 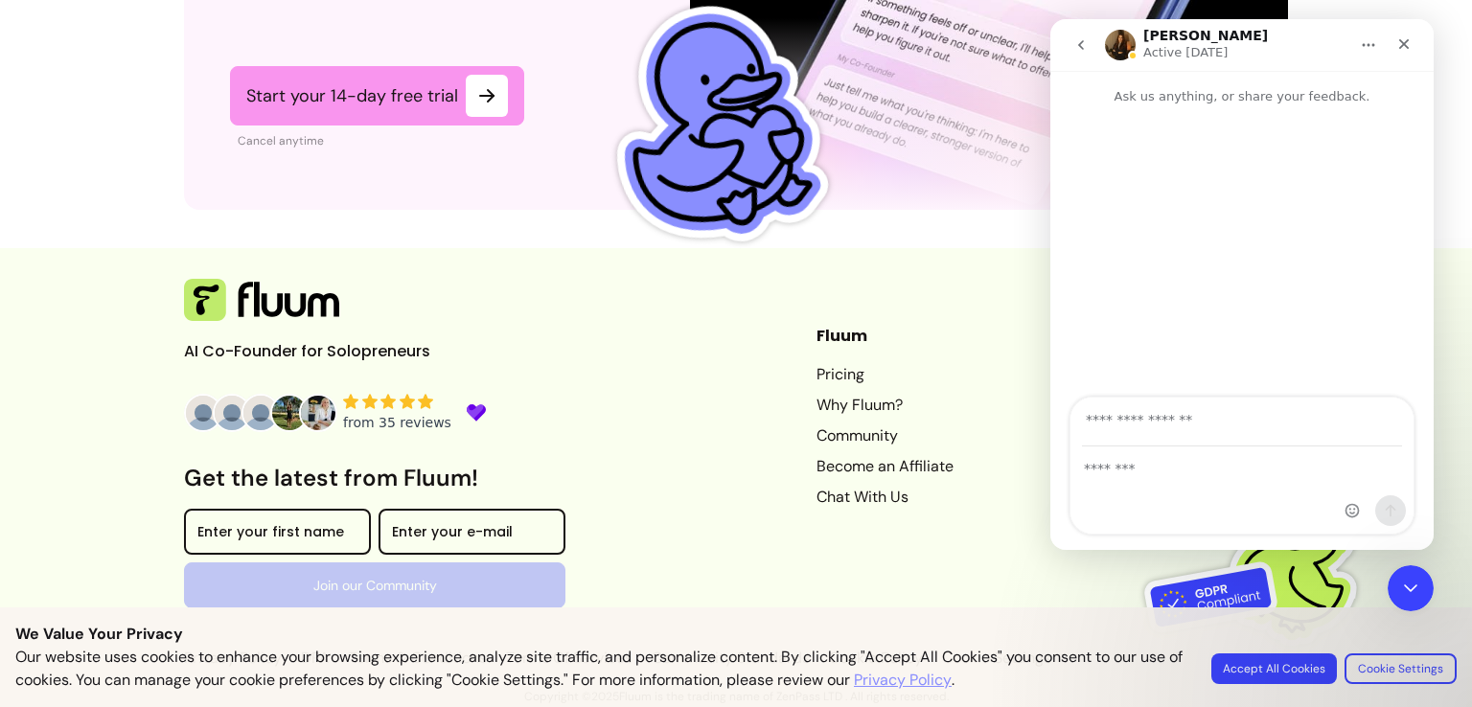 I want to click on input: Enter your first name, so click(x=277, y=536).